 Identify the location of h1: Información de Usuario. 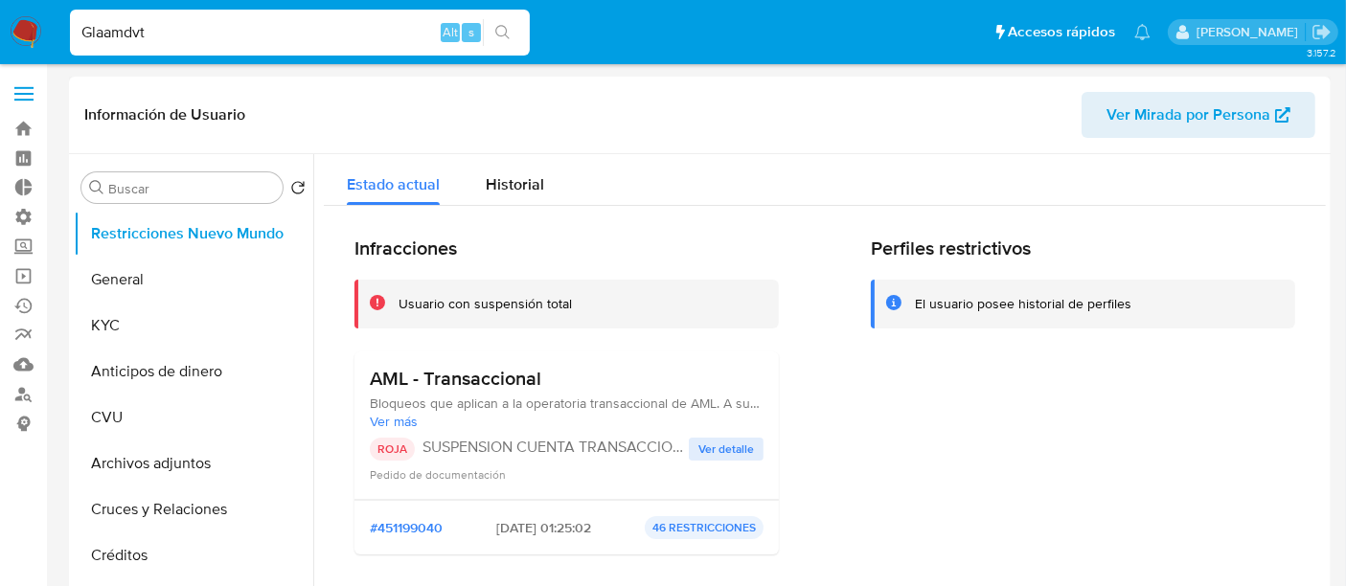
(165, 115).